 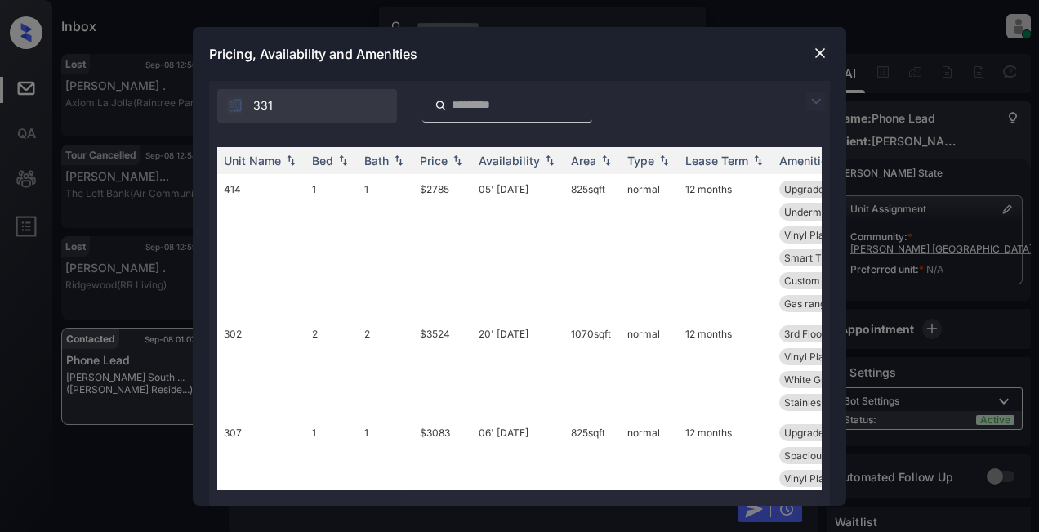 What do you see at coordinates (817, 280) in the screenshot?
I see `span: Custom Closet` at bounding box center [817, 280].